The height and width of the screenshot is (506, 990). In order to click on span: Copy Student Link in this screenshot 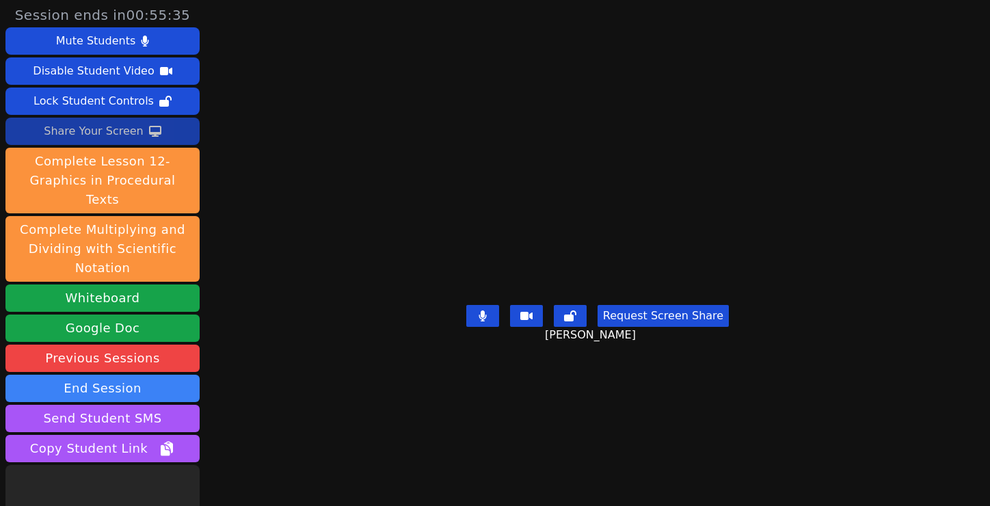, I will do `click(103, 449)`.